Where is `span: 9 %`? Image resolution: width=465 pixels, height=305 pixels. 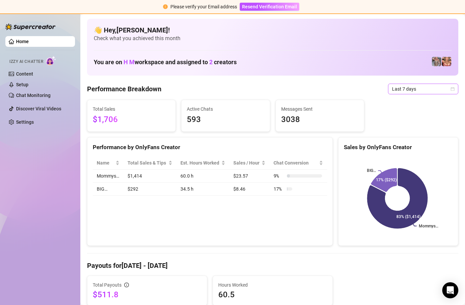 span: 9 % is located at coordinates (279, 176).